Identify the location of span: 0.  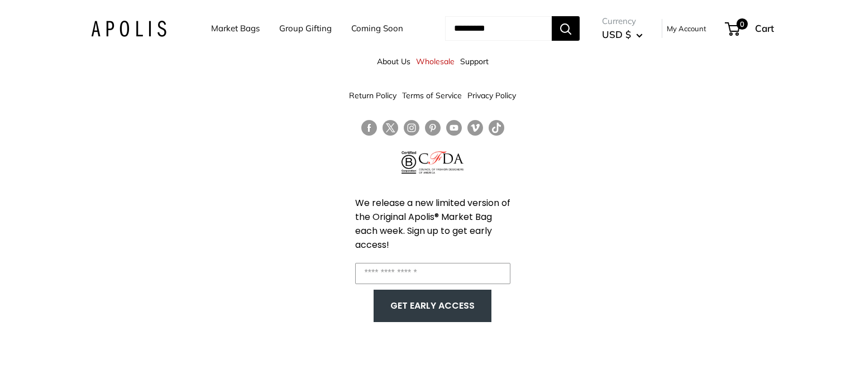
(742, 24).